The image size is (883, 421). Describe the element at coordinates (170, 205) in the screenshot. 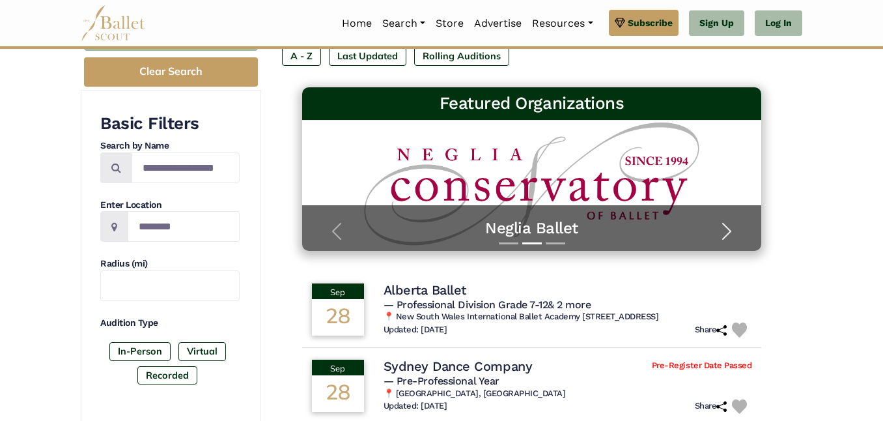

I see `h4: Enter Location` at that location.